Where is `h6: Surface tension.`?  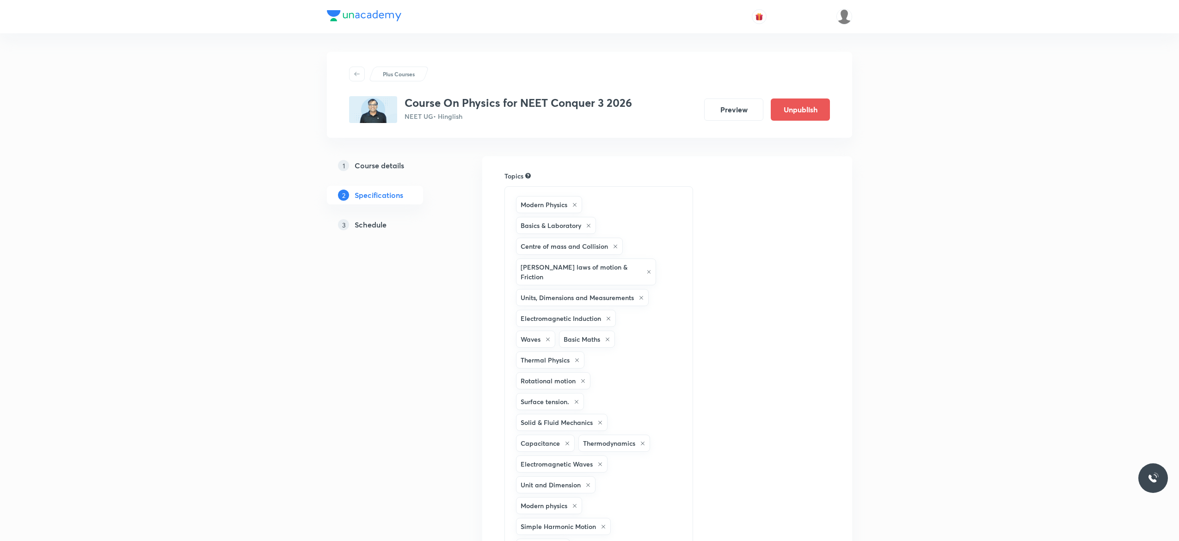 h6: Surface tension. is located at coordinates (545, 401).